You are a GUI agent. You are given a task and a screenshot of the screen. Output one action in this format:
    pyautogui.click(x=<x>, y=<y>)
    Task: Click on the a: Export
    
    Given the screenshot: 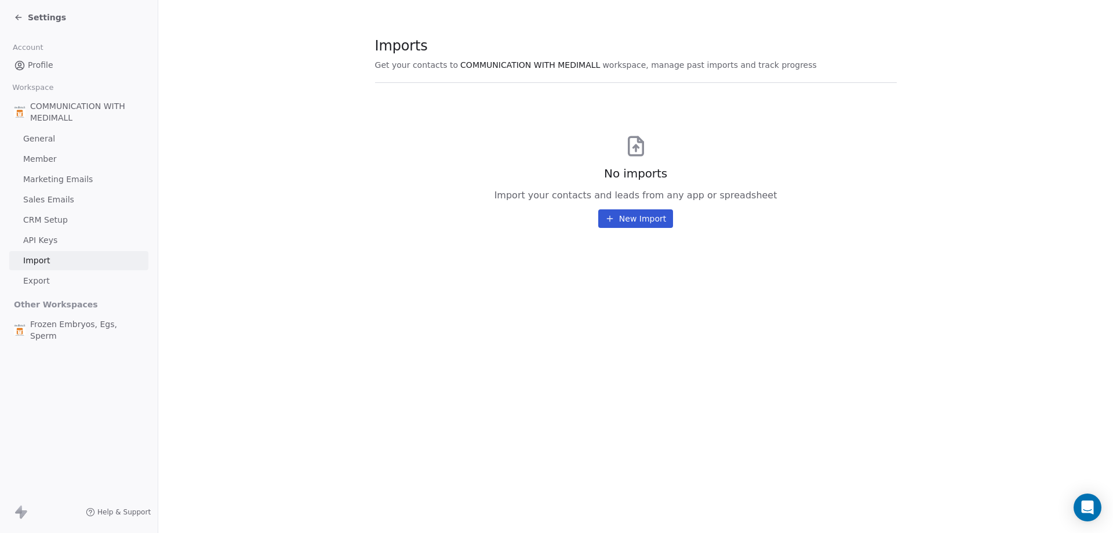 What is the action you would take?
    pyautogui.click(x=79, y=281)
    